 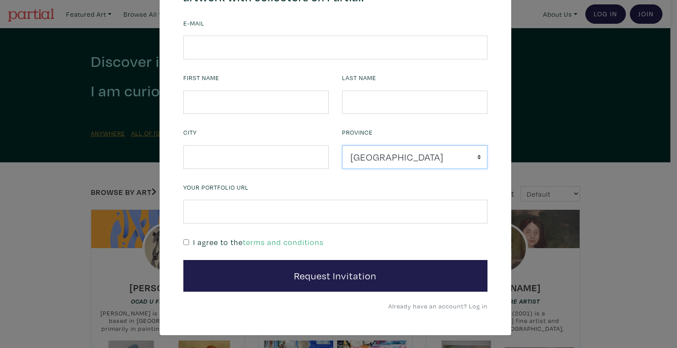 I want to click on label: City, so click(x=190, y=133).